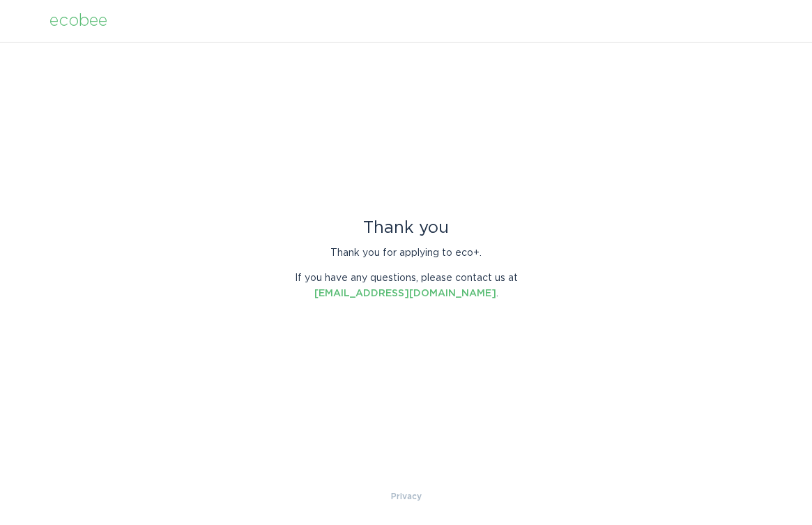  Describe the element at coordinates (406, 496) in the screenshot. I see `a: Privacy Policy & Terms of Use` at that location.